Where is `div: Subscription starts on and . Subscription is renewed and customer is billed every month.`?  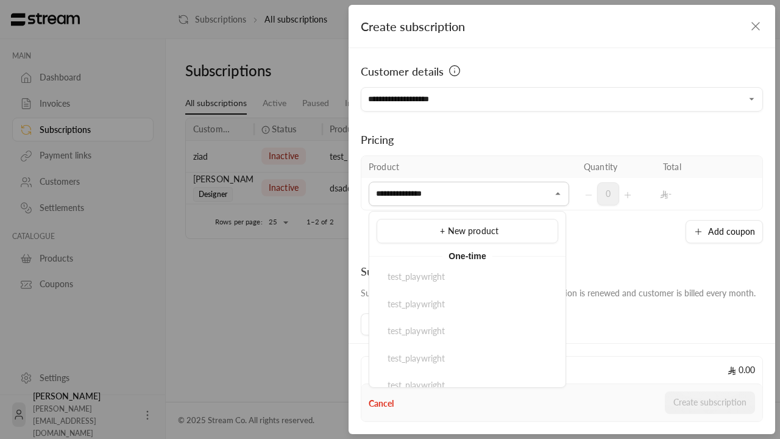
div: Subscription starts on and . Subscription is renewed and customer is billed every month. is located at coordinates (558, 293).